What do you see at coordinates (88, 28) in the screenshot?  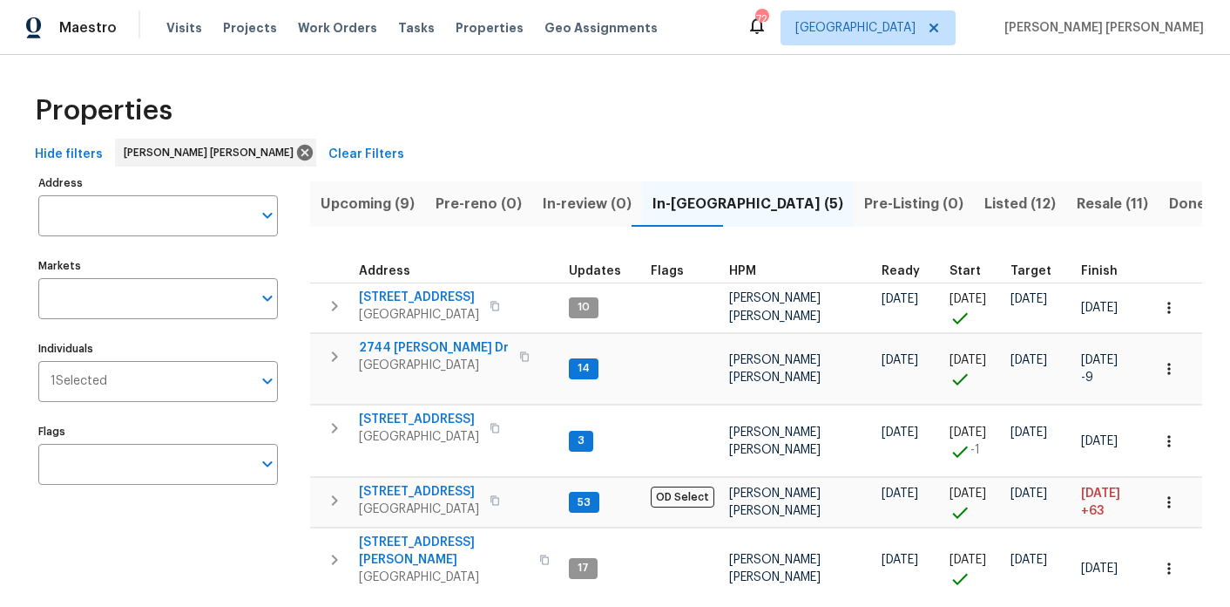 I see `span: Maestro` at bounding box center [88, 28].